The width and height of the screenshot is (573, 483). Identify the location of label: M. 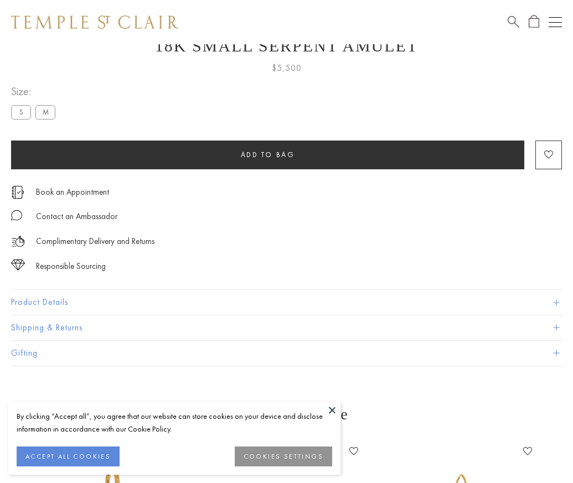
(45, 112).